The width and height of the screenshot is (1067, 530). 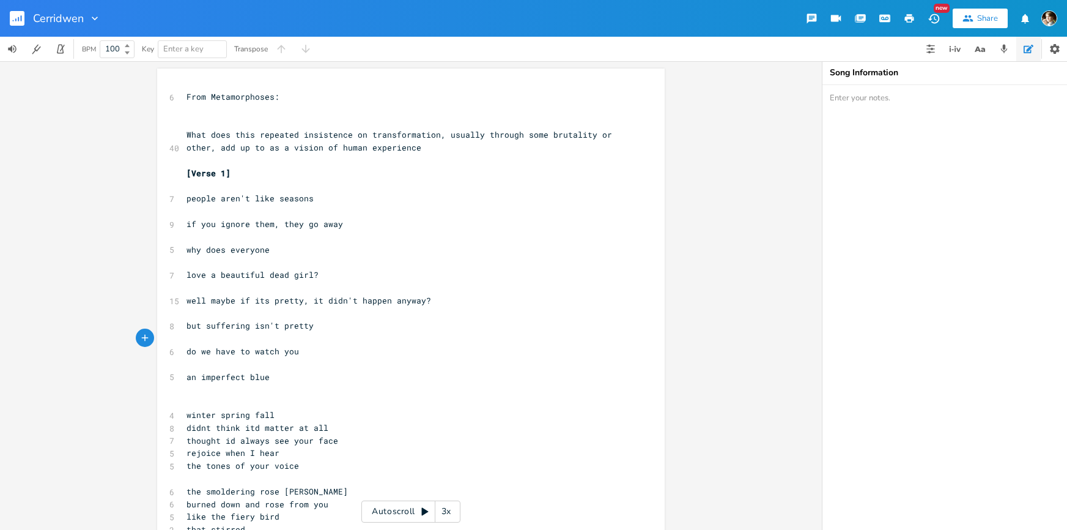 I want to click on div: BPM, so click(x=89, y=49).